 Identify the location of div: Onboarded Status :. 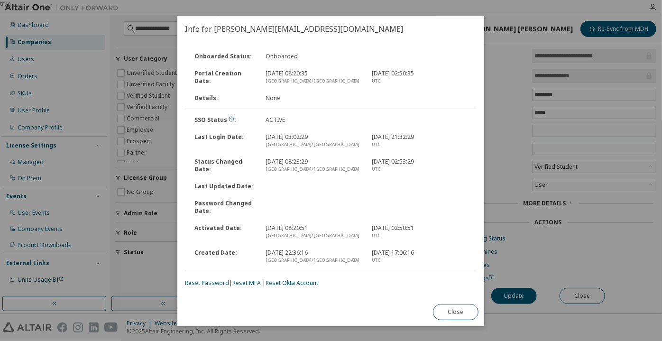
(224, 56).